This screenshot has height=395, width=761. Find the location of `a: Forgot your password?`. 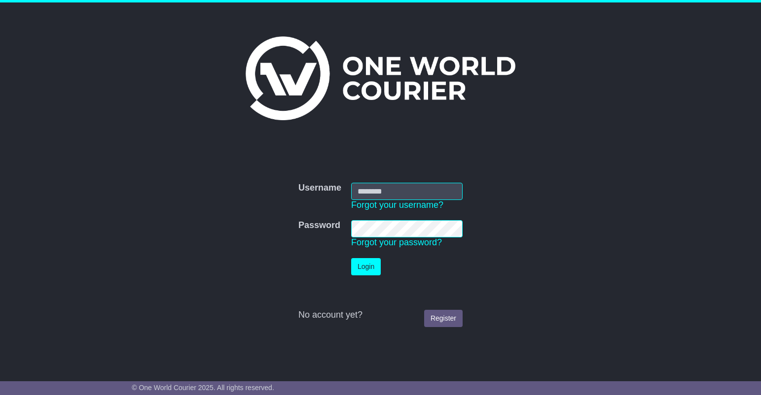

a: Forgot your password? is located at coordinates (396, 243).